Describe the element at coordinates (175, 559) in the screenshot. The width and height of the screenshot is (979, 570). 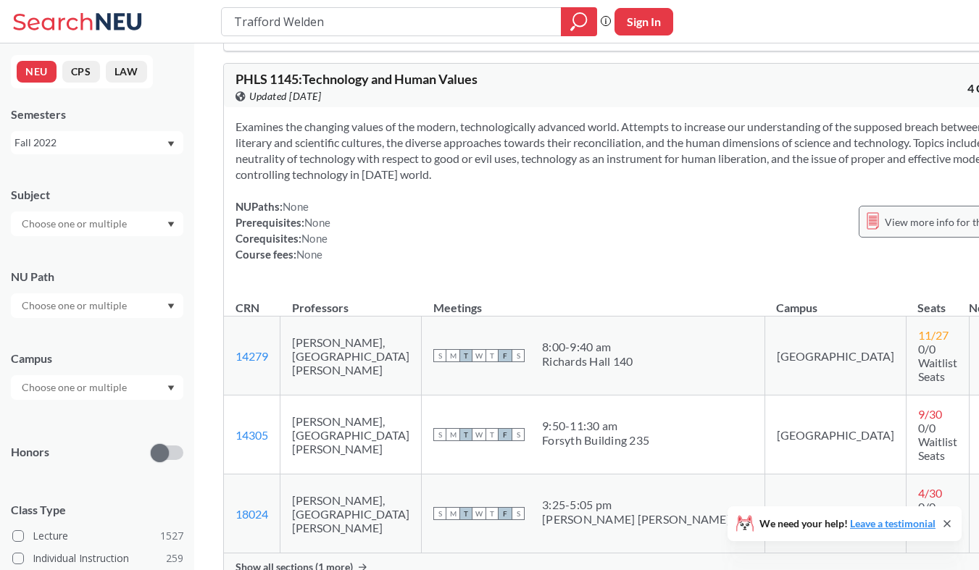
I see `span: 259` at that location.